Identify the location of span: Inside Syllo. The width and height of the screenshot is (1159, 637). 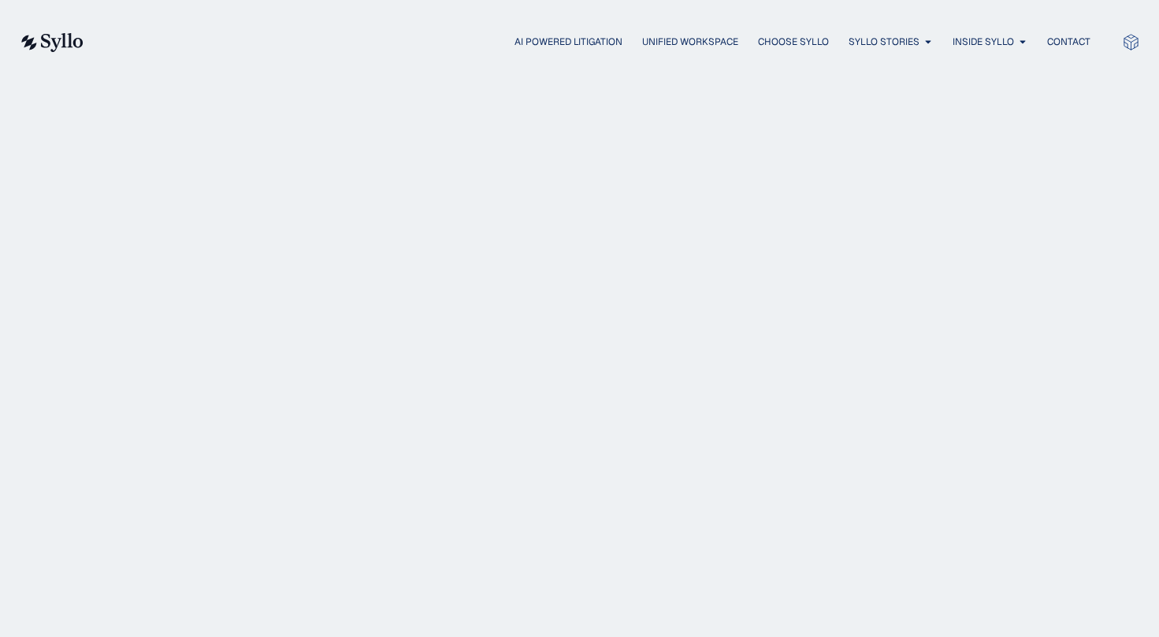
(983, 42).